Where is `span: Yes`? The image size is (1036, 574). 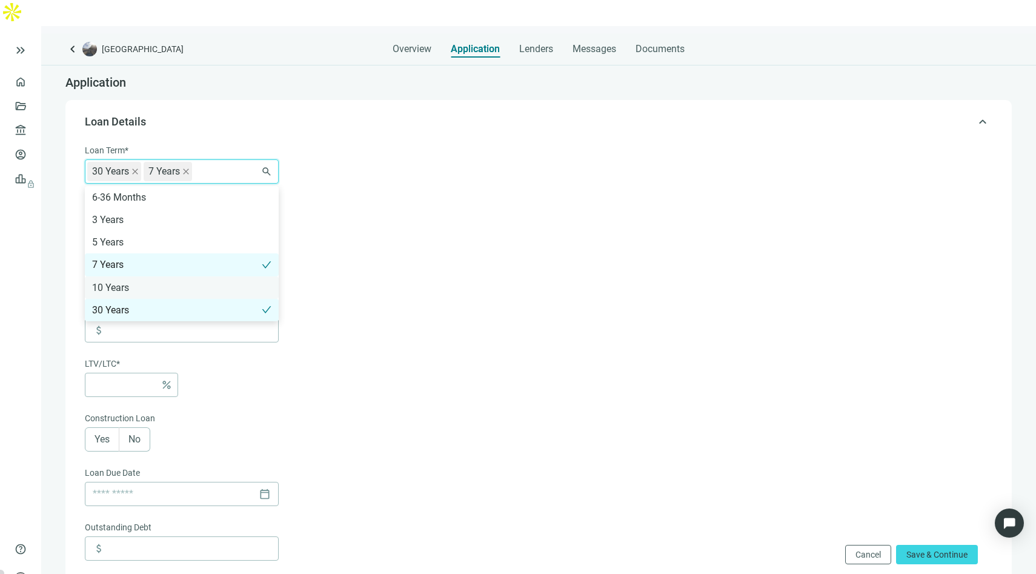
span: Yes is located at coordinates (102, 439).